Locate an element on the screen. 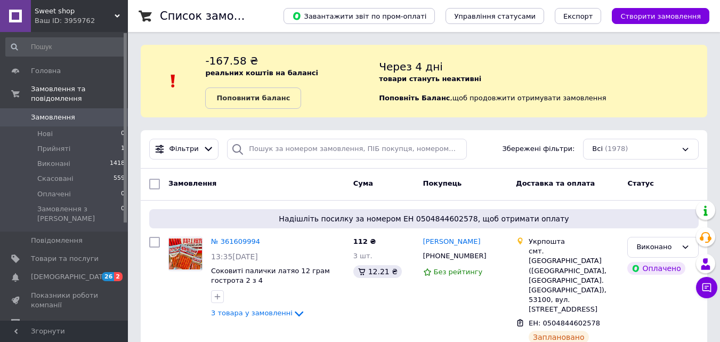 The height and width of the screenshot is (342, 720). span: Збережені фільтри: is located at coordinates (538, 149).